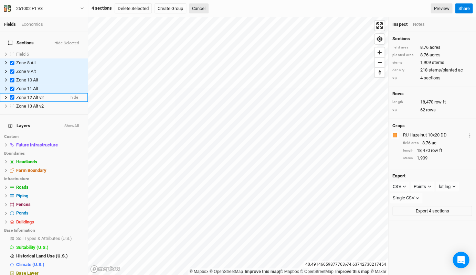  Describe the element at coordinates (29, 9) in the screenshot. I see `div: 251002 F1 V3` at that location.